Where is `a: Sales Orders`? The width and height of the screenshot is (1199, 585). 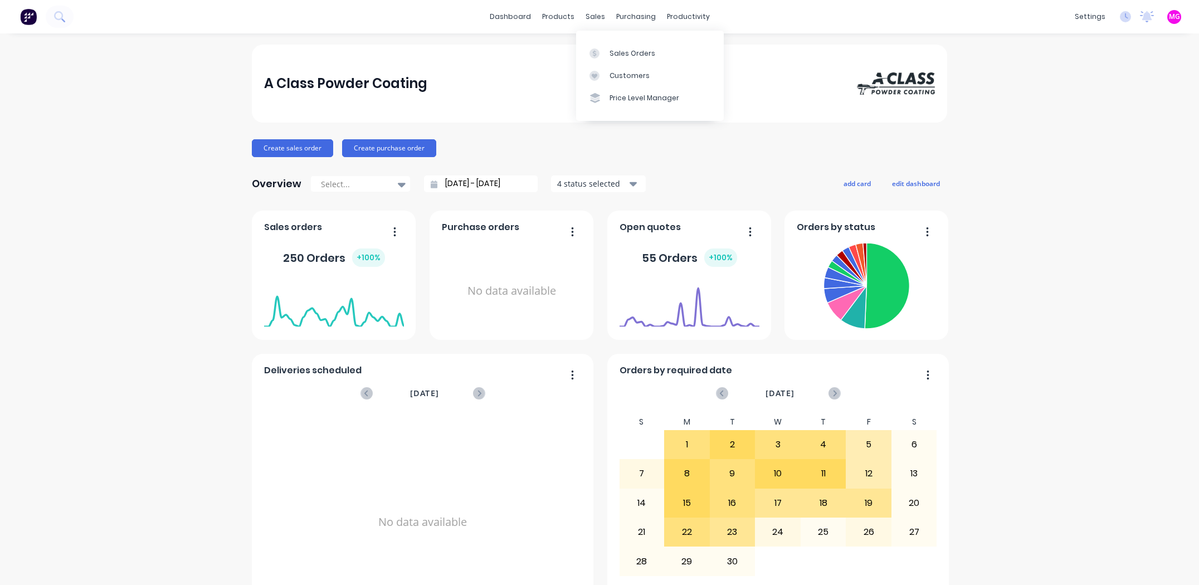
a: Sales Orders is located at coordinates (650, 53).